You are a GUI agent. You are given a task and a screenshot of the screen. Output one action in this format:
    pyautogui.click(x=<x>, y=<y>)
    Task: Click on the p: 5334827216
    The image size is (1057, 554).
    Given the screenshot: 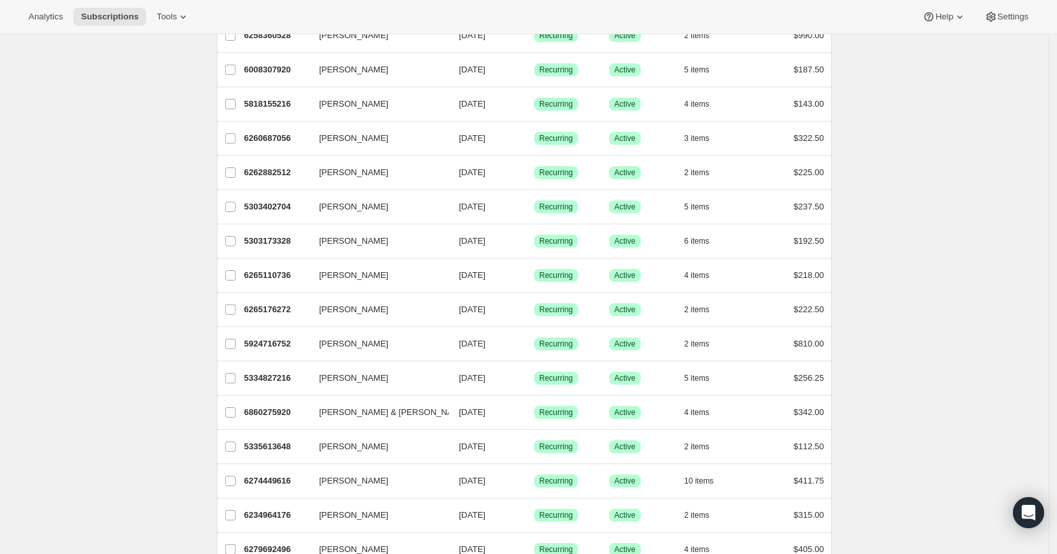 What is the action you would take?
    pyautogui.click(x=276, y=378)
    